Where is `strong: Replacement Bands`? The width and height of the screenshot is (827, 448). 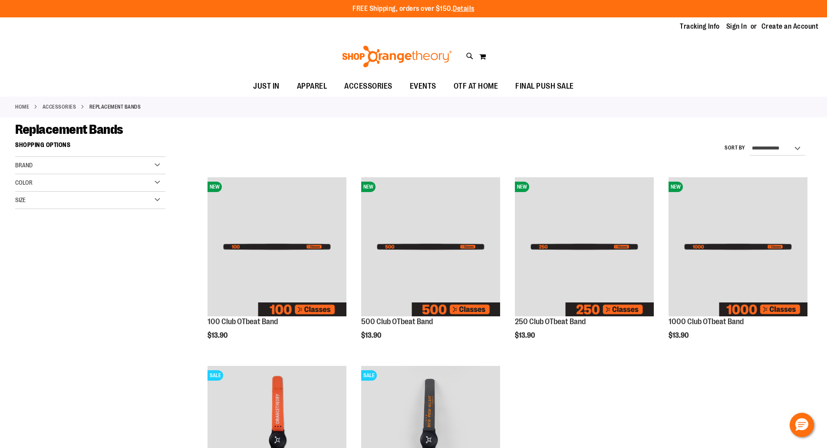 strong: Replacement Bands is located at coordinates (115, 107).